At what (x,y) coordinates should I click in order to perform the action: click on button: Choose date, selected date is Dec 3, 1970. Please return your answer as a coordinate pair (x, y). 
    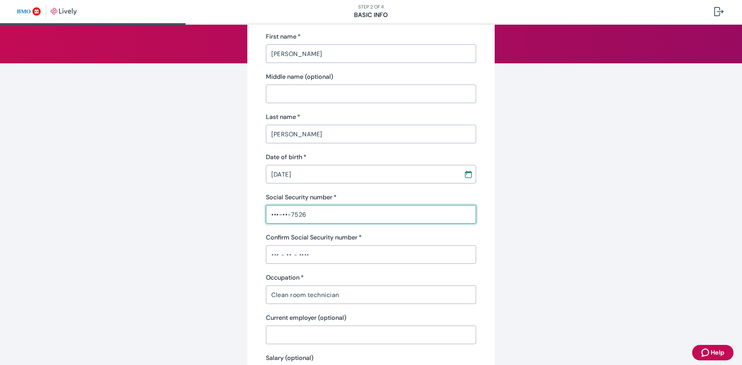
    Looking at the image, I should click on (468, 174).